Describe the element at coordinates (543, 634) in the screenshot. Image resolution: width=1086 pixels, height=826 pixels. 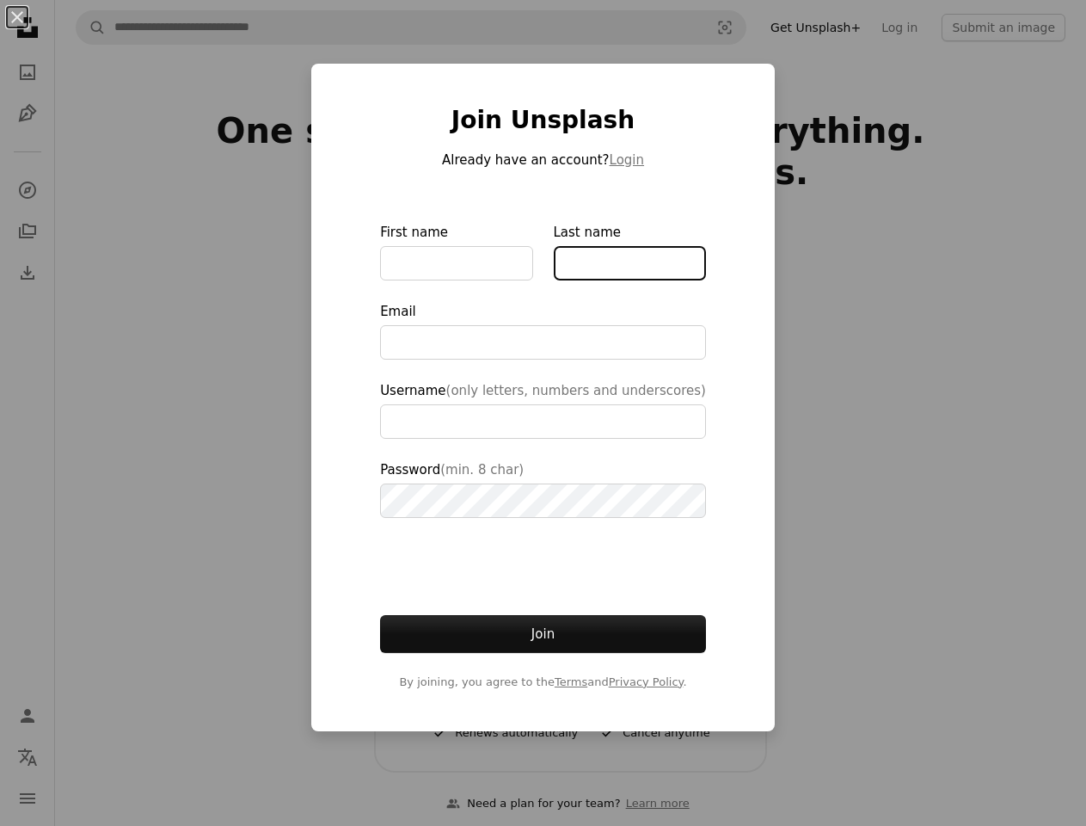
I see `button: Join` at that location.